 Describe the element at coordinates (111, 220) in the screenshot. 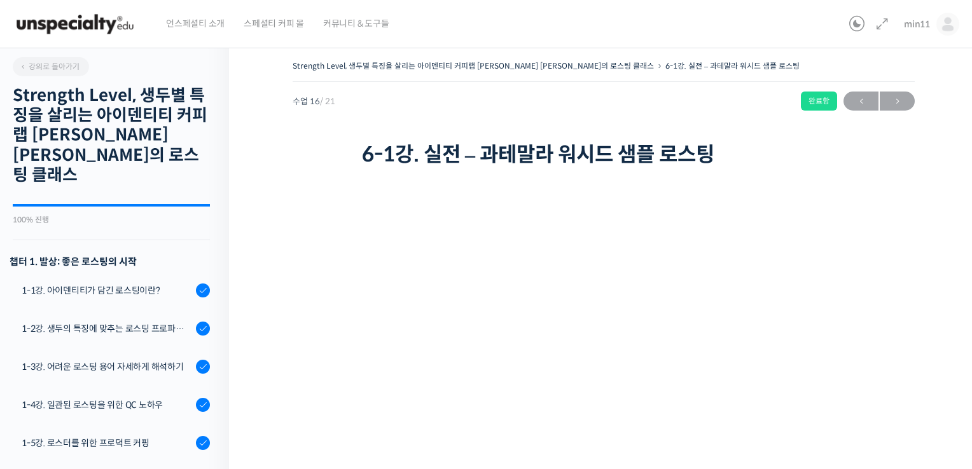

I see `div: 100% 진행` at that location.